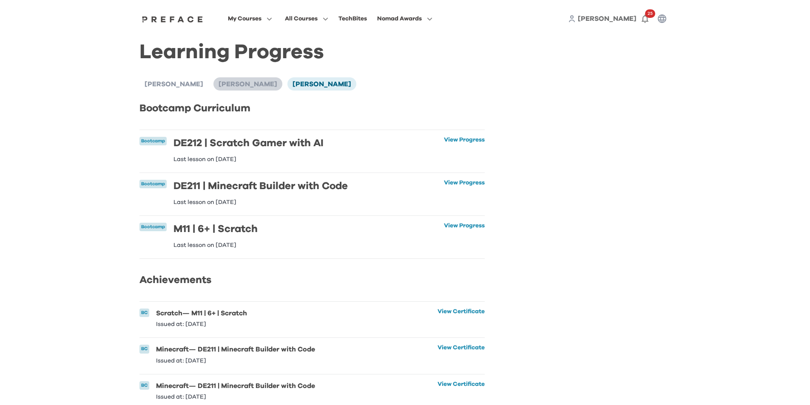  I want to click on span: All Courses, so click(301, 19).